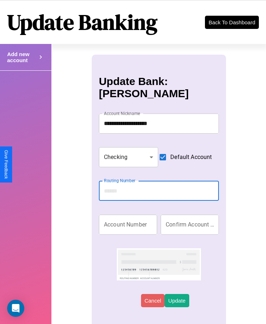 The height and width of the screenshot is (324, 266). What do you see at coordinates (6, 164) in the screenshot?
I see `div: Give Feedback` at bounding box center [6, 164].